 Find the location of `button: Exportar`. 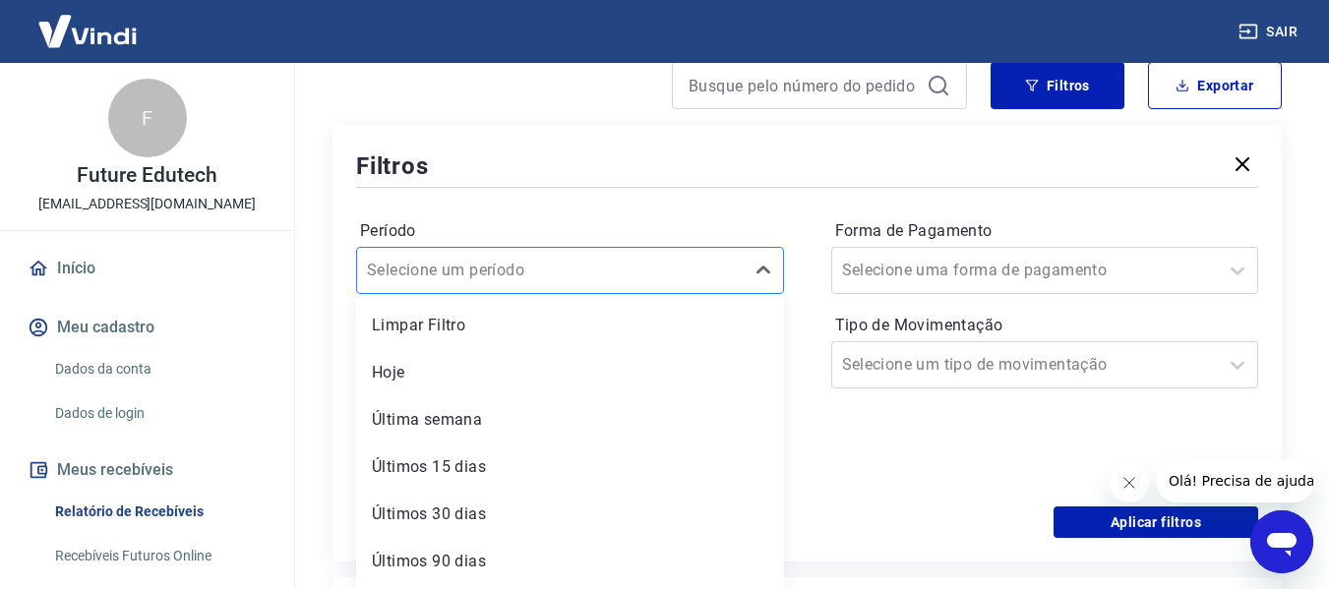

button: Exportar is located at coordinates (1215, 86).